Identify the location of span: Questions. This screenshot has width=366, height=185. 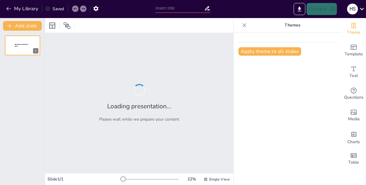
(353, 97).